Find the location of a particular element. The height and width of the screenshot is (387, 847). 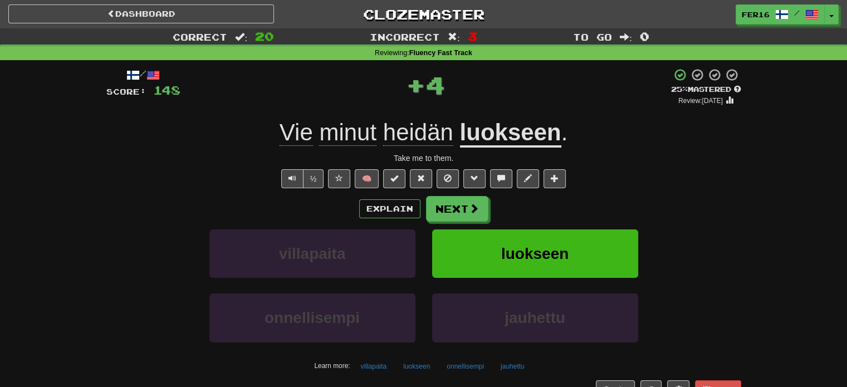

a: Fer16 / is located at coordinates (780, 14).